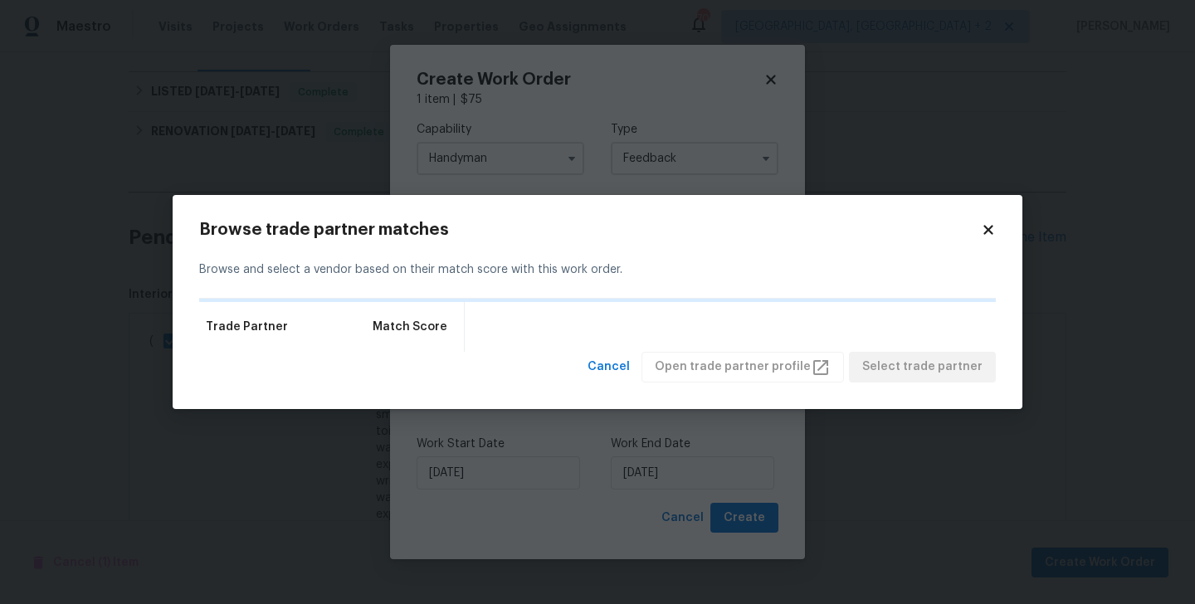 This screenshot has width=1195, height=604. Describe the element at coordinates (608, 367) in the screenshot. I see `span: Cancel` at that location.